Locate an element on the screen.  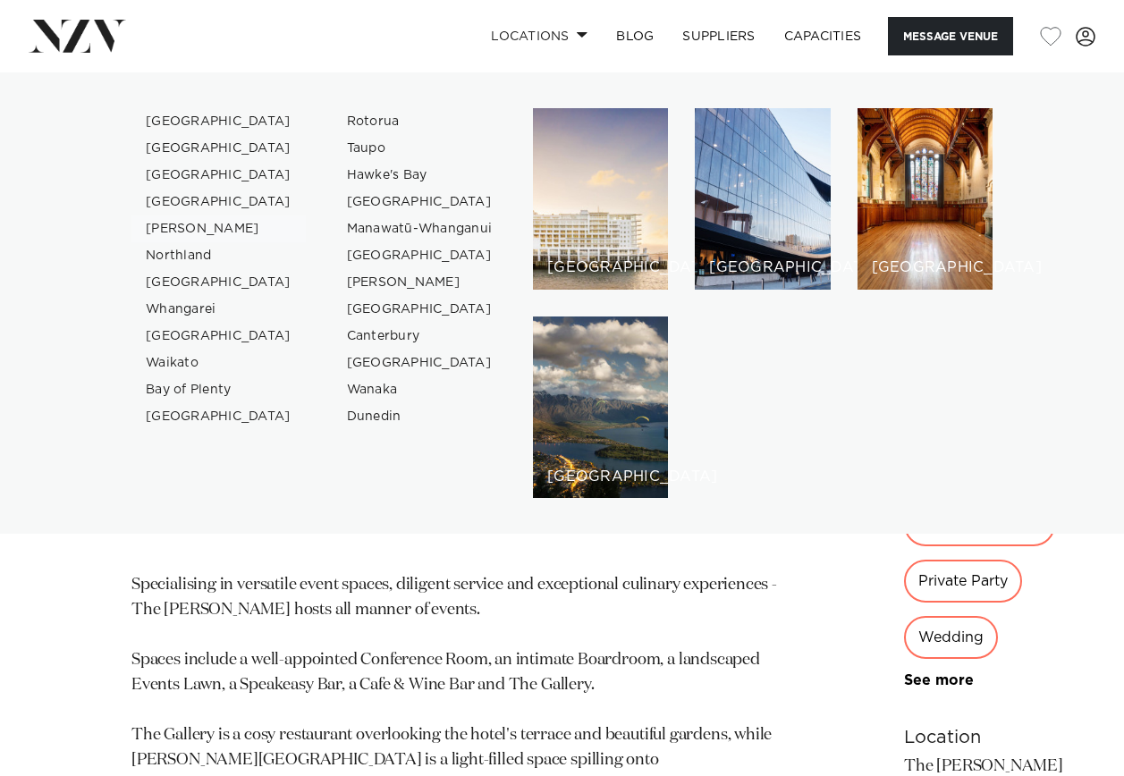
a: SUPPLIERS is located at coordinates (718, 36).